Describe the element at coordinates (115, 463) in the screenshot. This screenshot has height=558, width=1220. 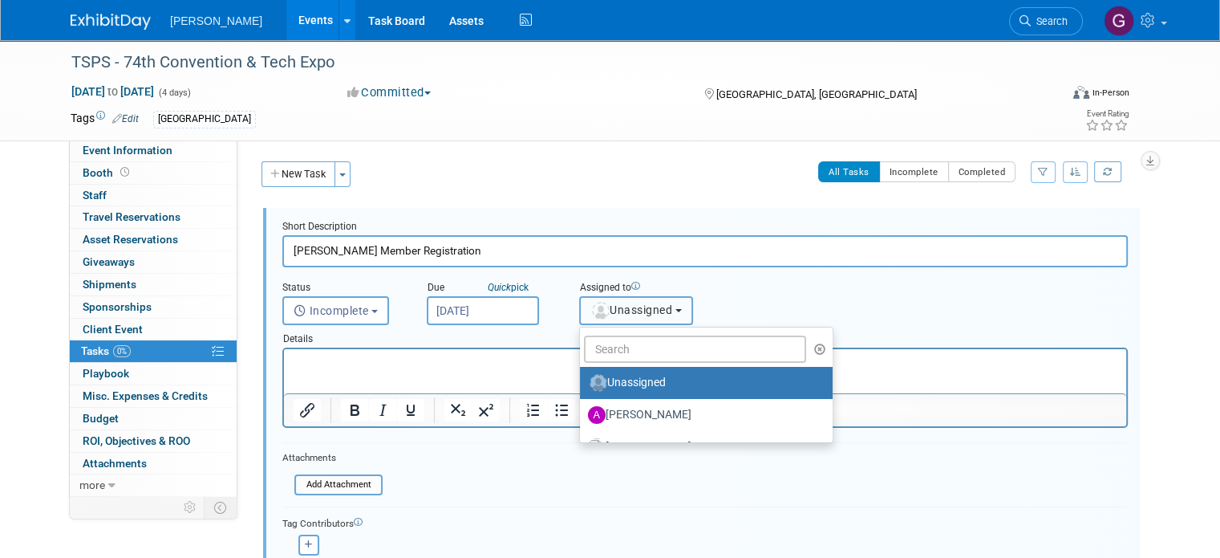
I see `span: Attachments` at that location.